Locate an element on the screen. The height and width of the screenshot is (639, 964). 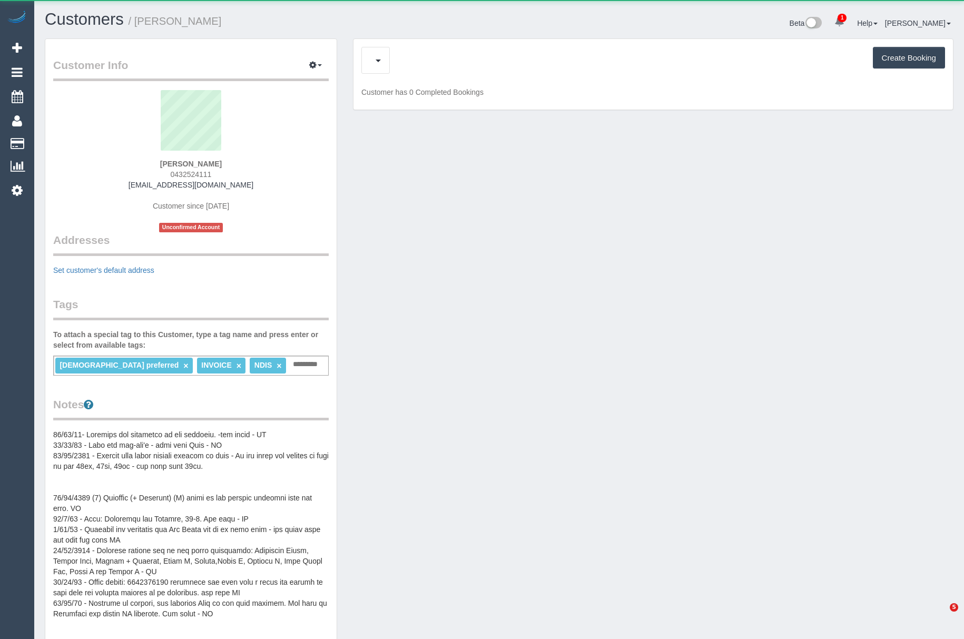
a: Set customer's default address is located at coordinates (104, 270).